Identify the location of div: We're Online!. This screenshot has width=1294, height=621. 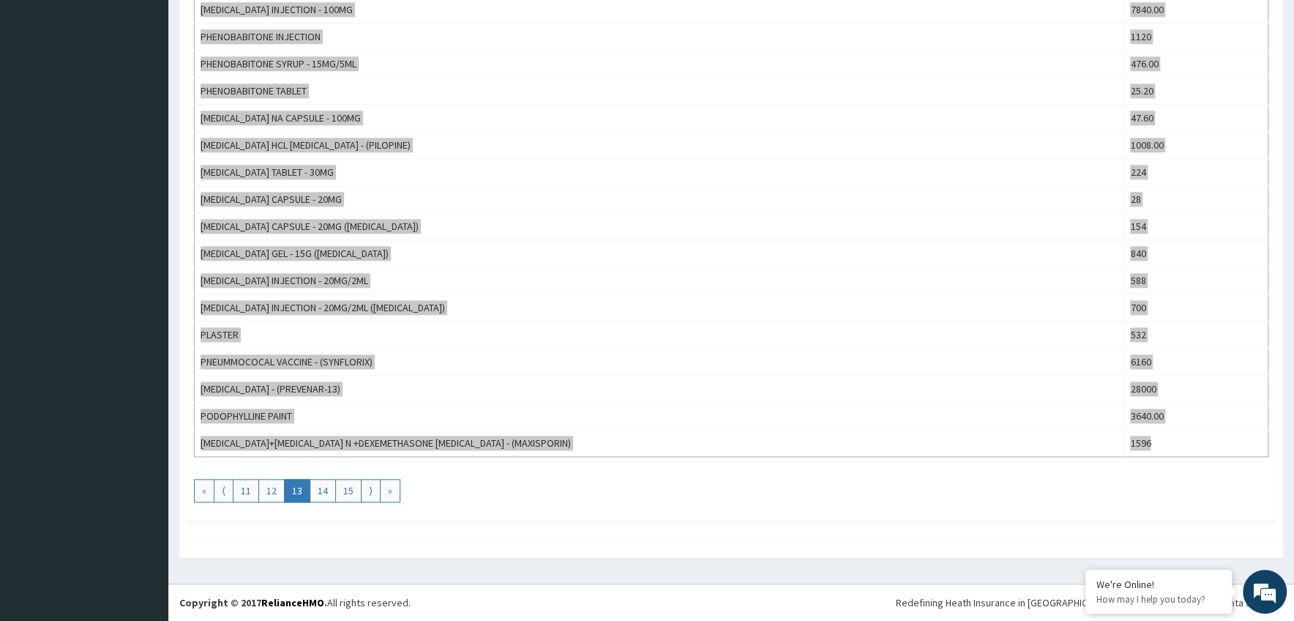
(1159, 584).